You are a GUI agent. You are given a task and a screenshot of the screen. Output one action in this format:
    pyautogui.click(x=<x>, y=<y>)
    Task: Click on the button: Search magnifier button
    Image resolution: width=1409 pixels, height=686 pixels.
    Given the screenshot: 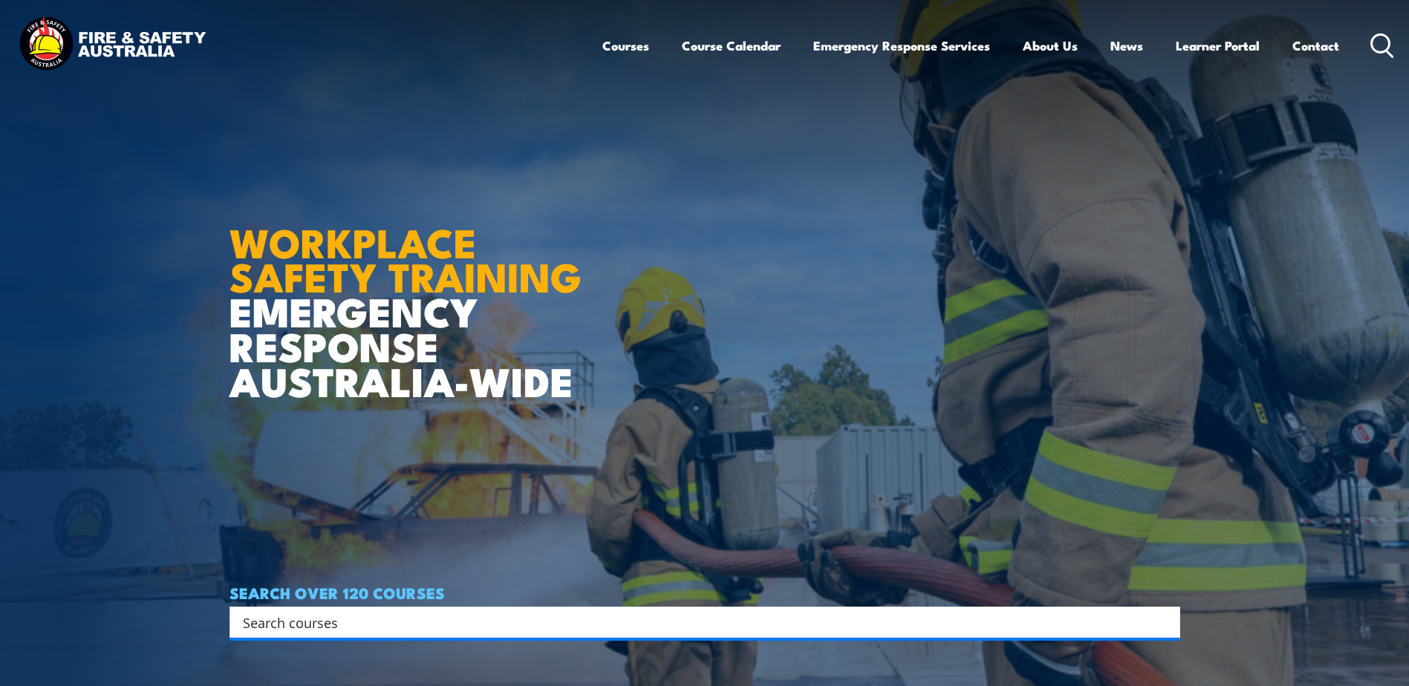 What is the action you would take?
    pyautogui.click(x=1164, y=622)
    